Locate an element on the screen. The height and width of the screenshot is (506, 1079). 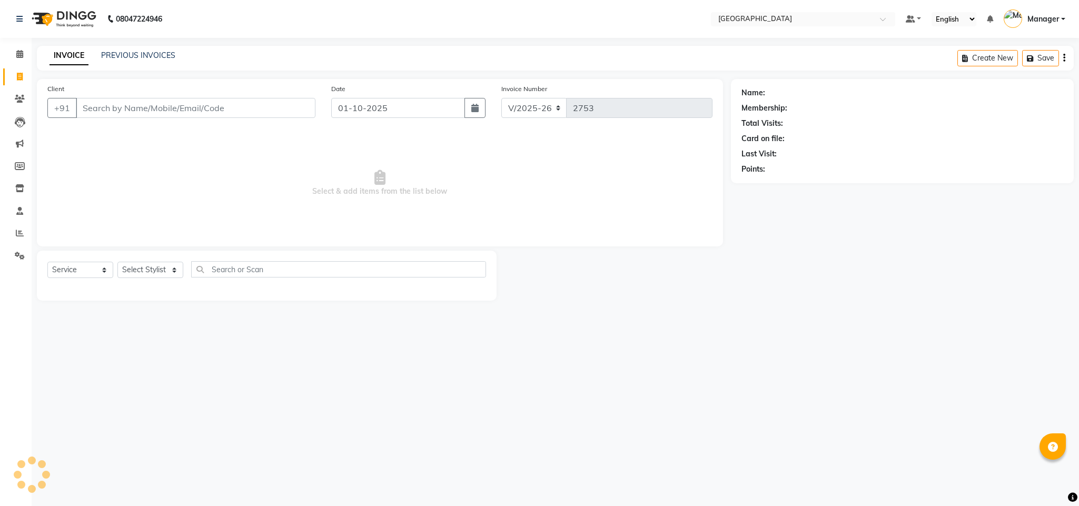
div: Total Visits: is located at coordinates (762, 123).